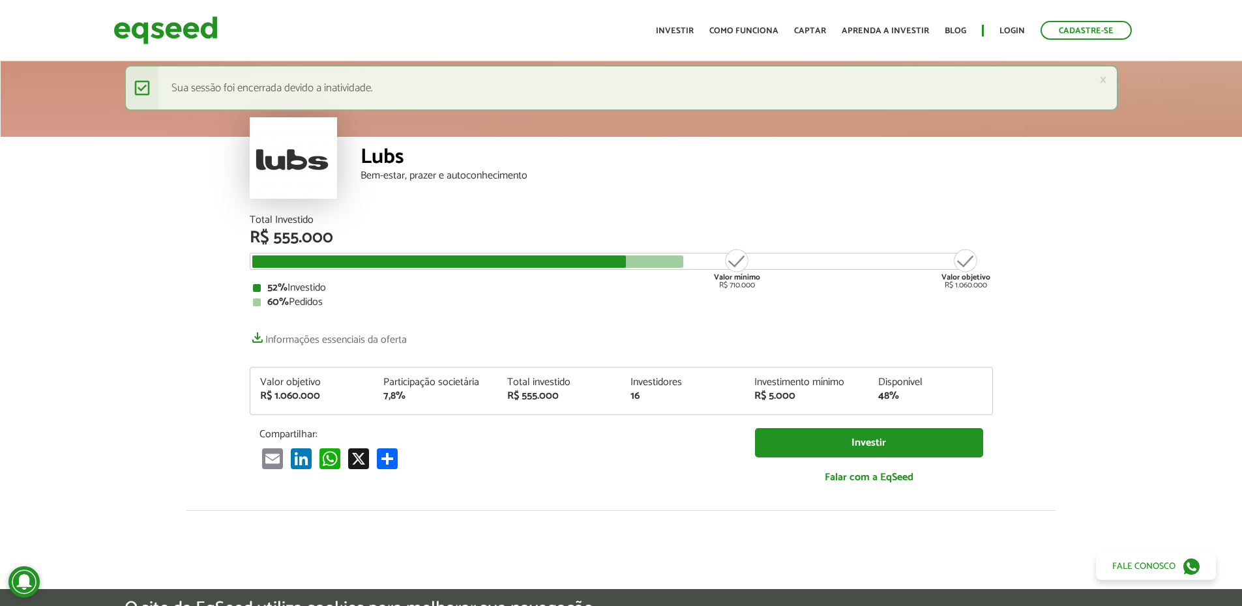 The width and height of the screenshot is (1242, 606). What do you see at coordinates (744, 31) in the screenshot?
I see `a: Como funciona` at bounding box center [744, 31].